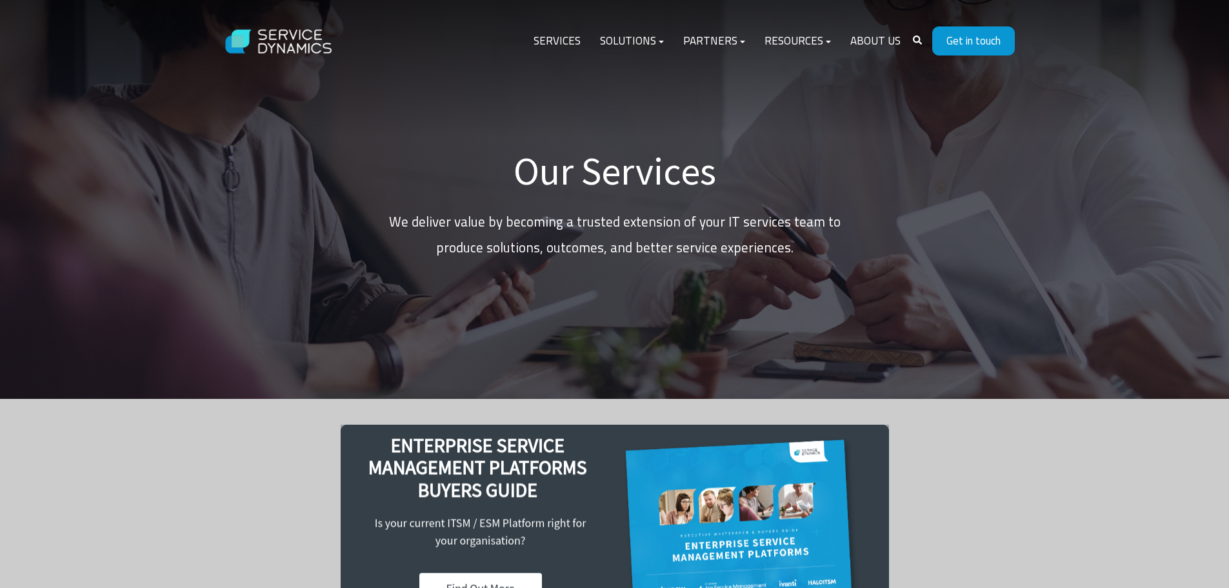 The width and height of the screenshot is (1229, 588). Describe the element at coordinates (876, 41) in the screenshot. I see `a: About Us` at that location.